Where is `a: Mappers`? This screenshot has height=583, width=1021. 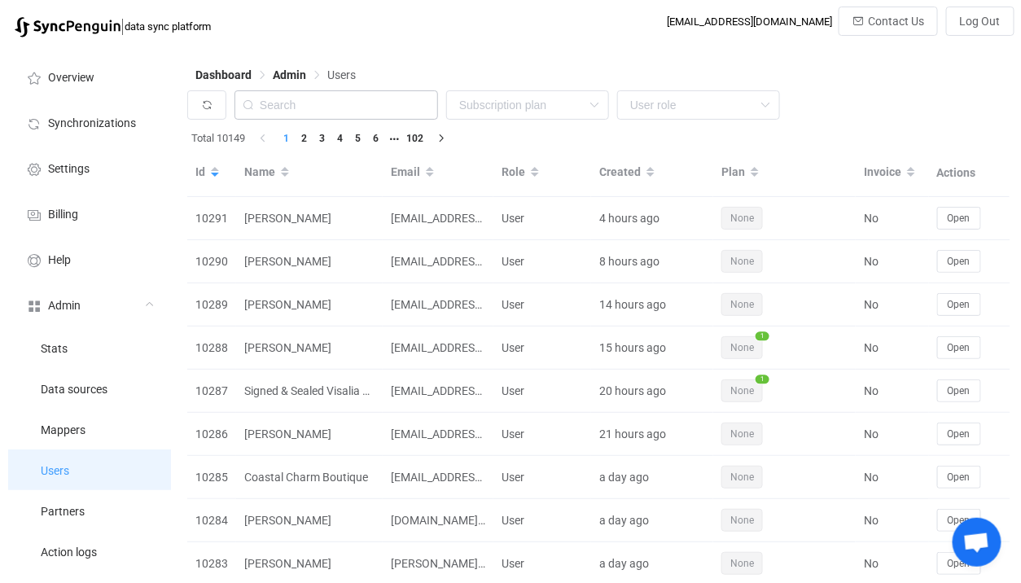
a: Mappers is located at coordinates (90, 429).